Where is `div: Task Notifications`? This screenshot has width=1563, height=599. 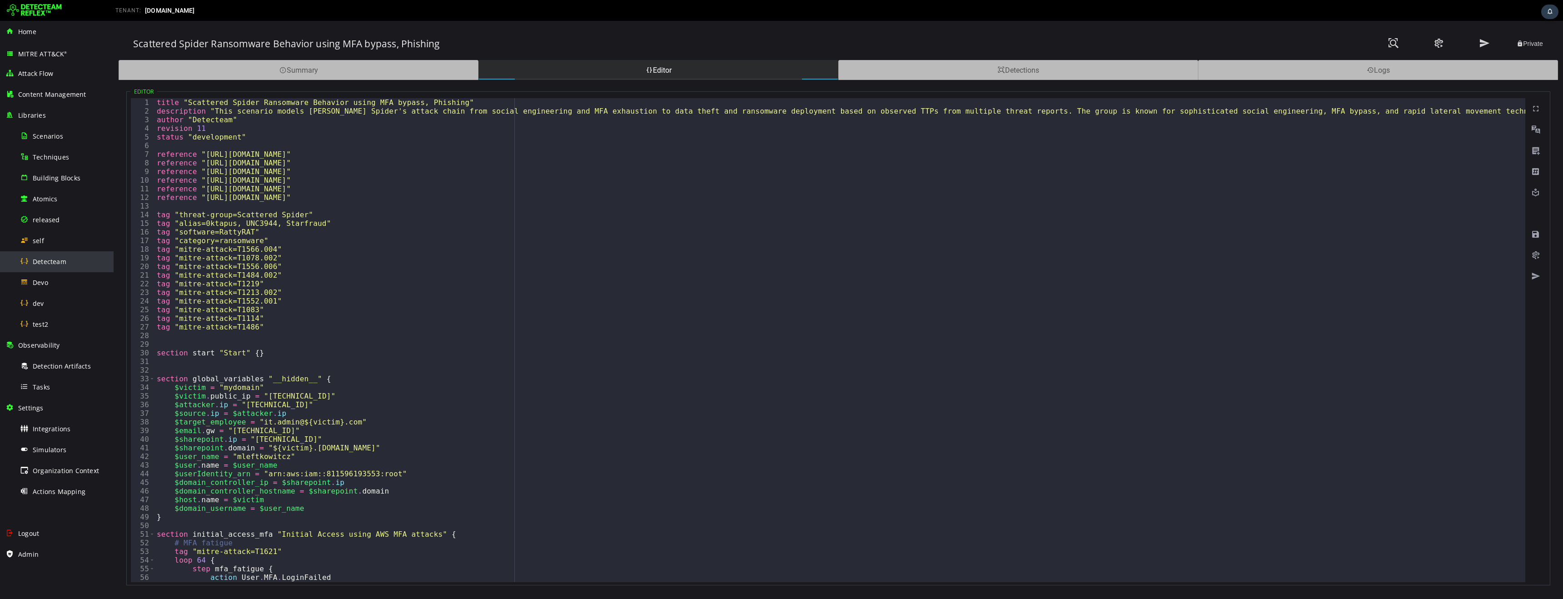 div: Task Notifications is located at coordinates (1550, 12).